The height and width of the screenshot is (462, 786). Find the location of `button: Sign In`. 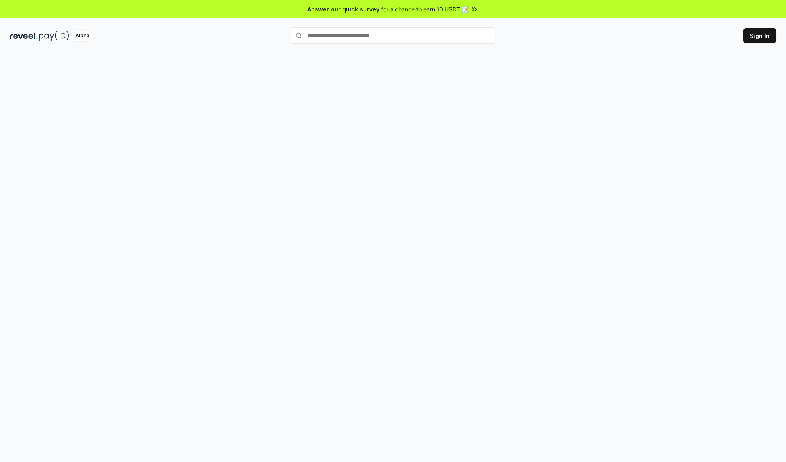

button: Sign In is located at coordinates (760, 36).